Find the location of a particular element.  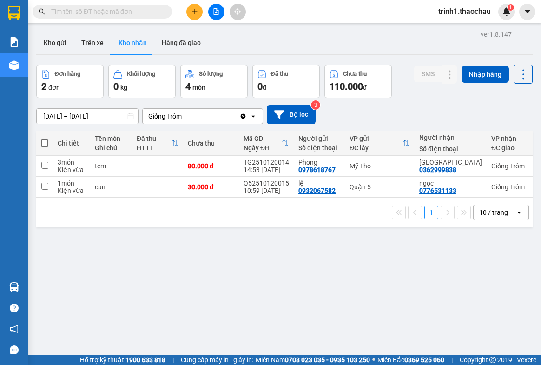

button: Đơn hàng2đơn is located at coordinates (70, 81).